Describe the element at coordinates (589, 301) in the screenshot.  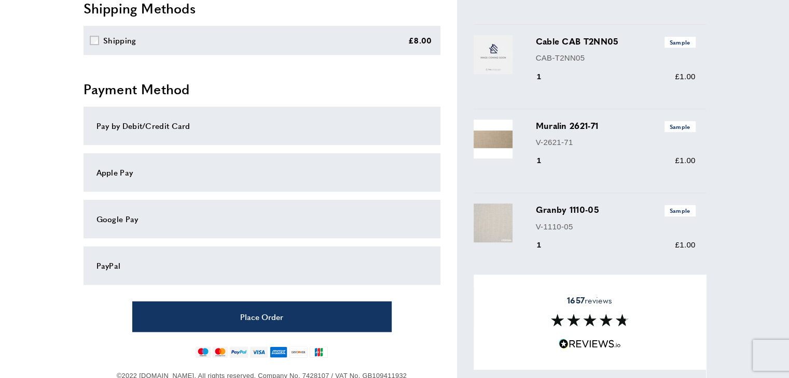
I see `span: reviews` at that location.